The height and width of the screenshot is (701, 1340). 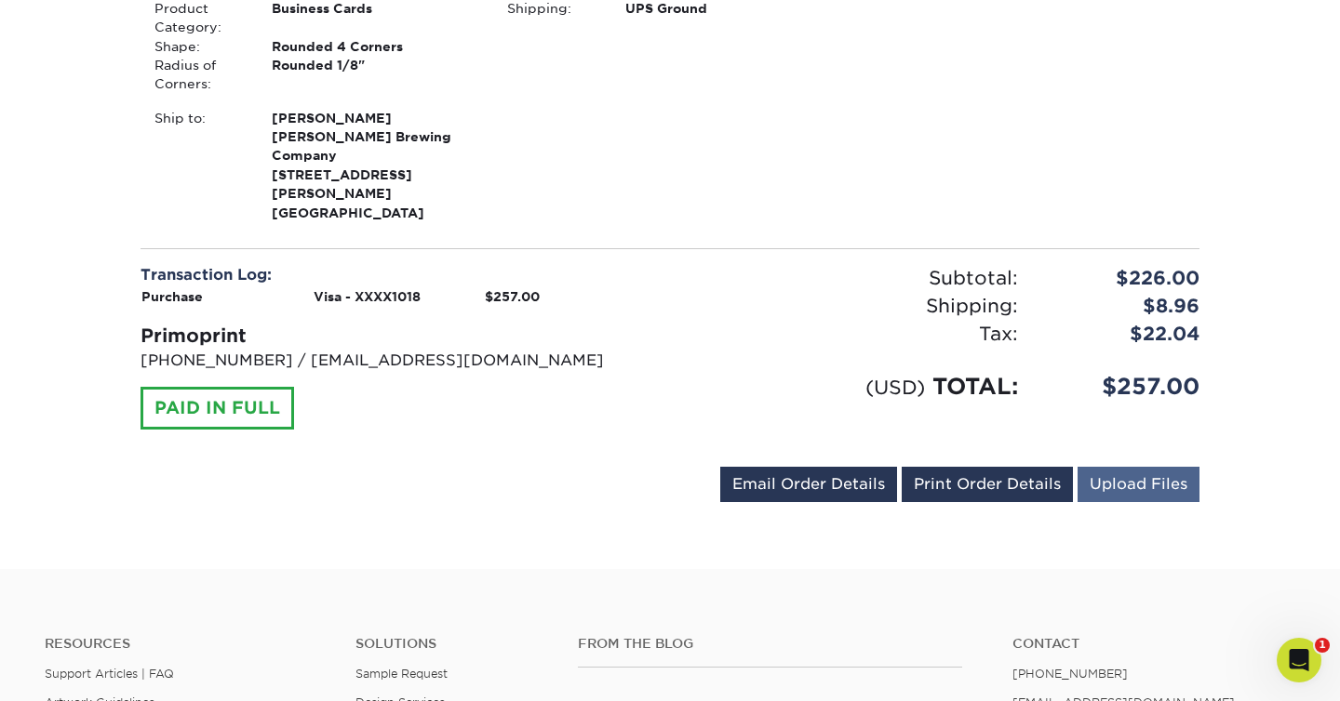 What do you see at coordinates (375, 74) in the screenshot?
I see `div: Rounded 1/8"` at bounding box center [375, 74].